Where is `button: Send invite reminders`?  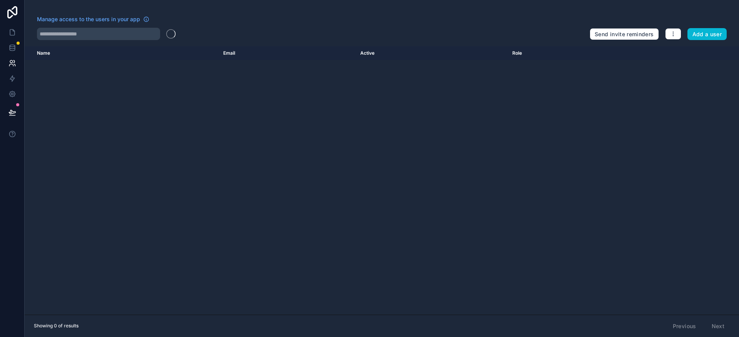
button: Send invite reminders is located at coordinates (624, 34).